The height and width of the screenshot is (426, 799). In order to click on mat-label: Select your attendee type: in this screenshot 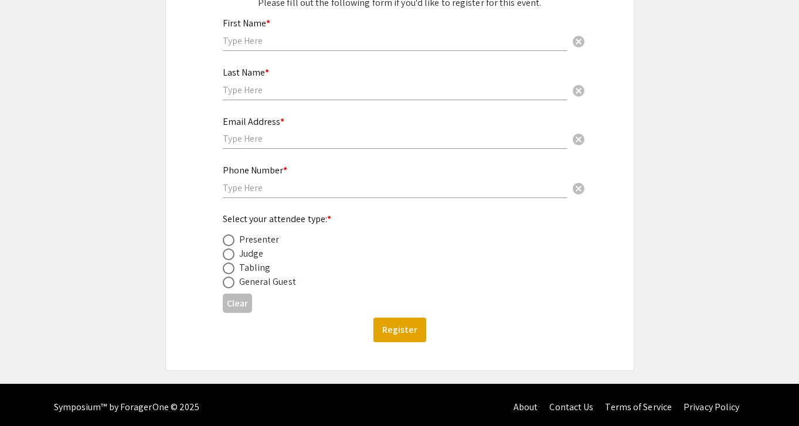, I will do `click(277, 219)`.